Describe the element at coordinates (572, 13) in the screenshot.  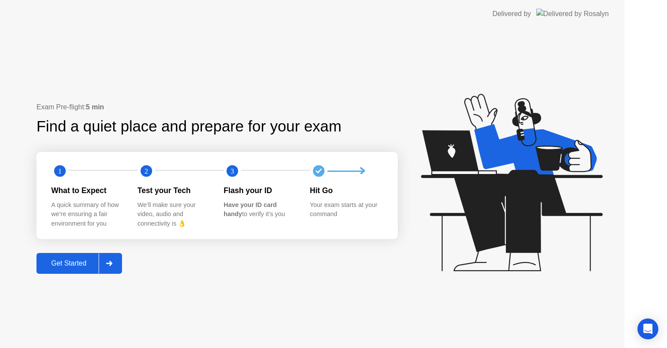
I see `img: Delivered by Rosalyn` at that location.